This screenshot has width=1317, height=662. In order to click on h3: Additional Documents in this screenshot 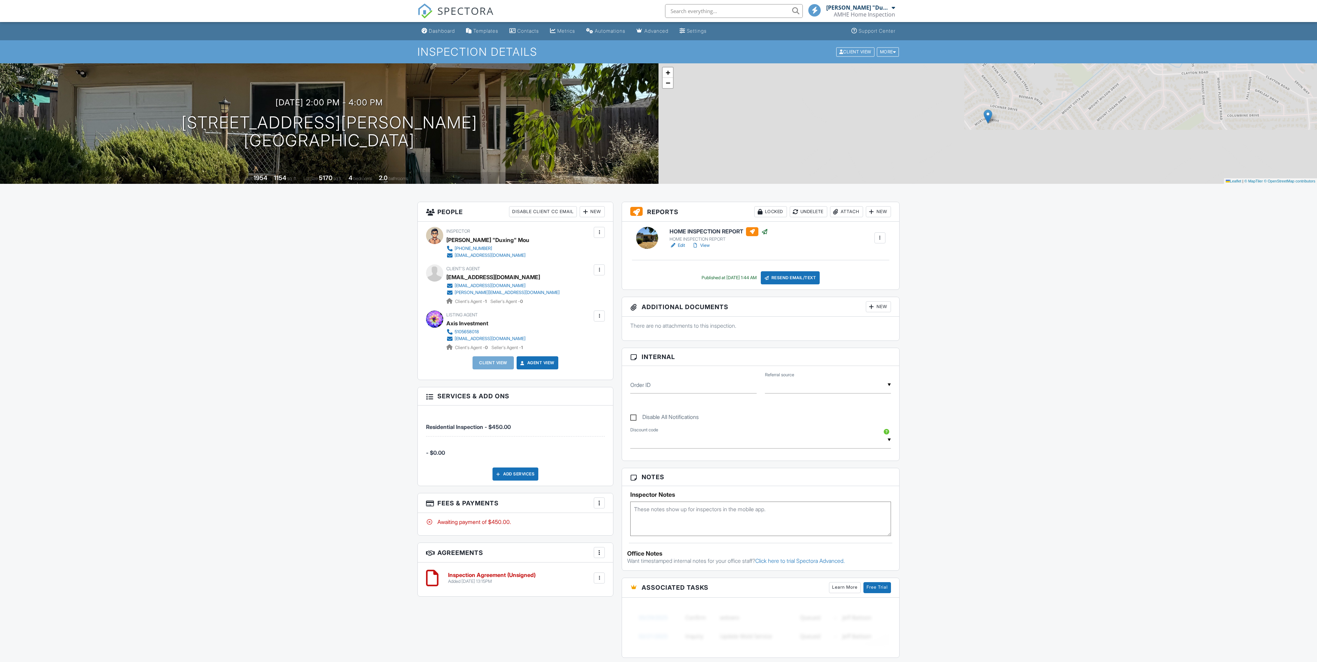, I will do `click(760, 307)`.